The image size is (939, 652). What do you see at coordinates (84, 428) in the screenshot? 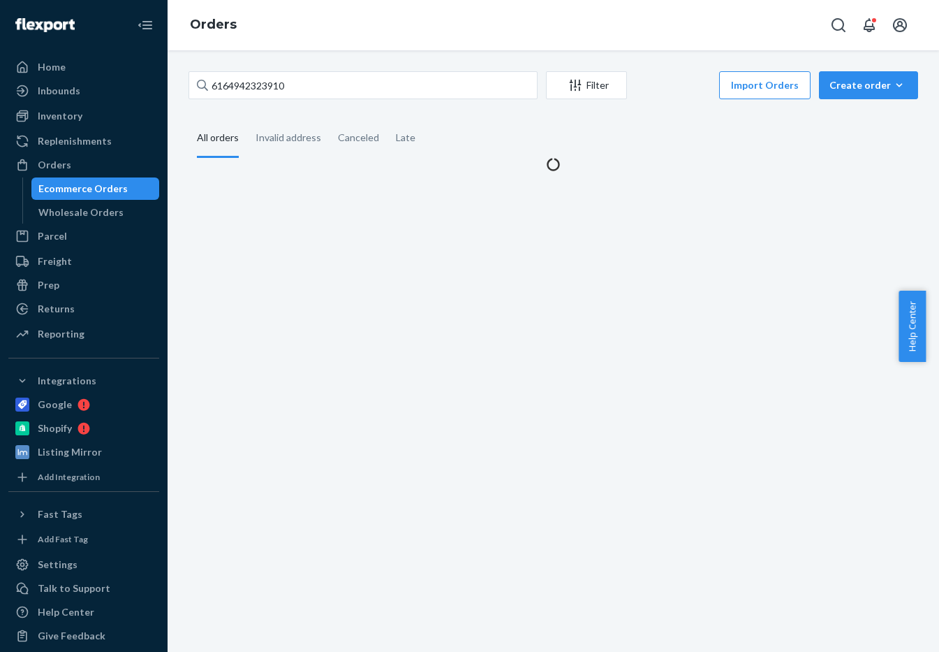
I see `a: Shopify` at bounding box center [84, 428].